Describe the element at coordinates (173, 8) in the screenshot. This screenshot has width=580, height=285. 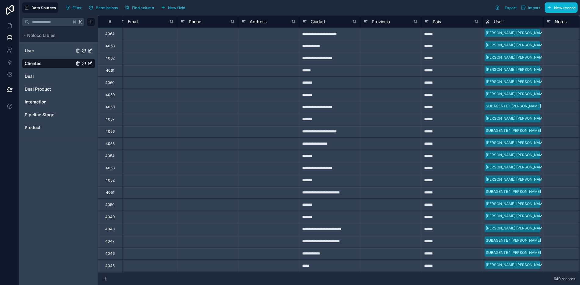
I see `button: New field` at that location.